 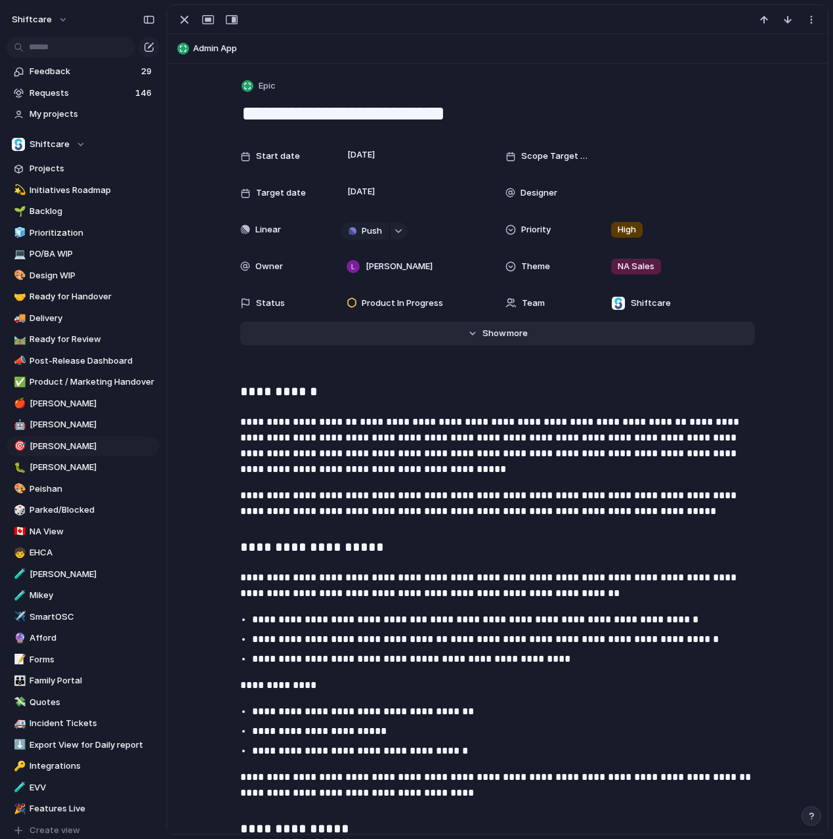 What do you see at coordinates (92, 788) in the screenshot?
I see `span: EVV` at bounding box center [92, 788].